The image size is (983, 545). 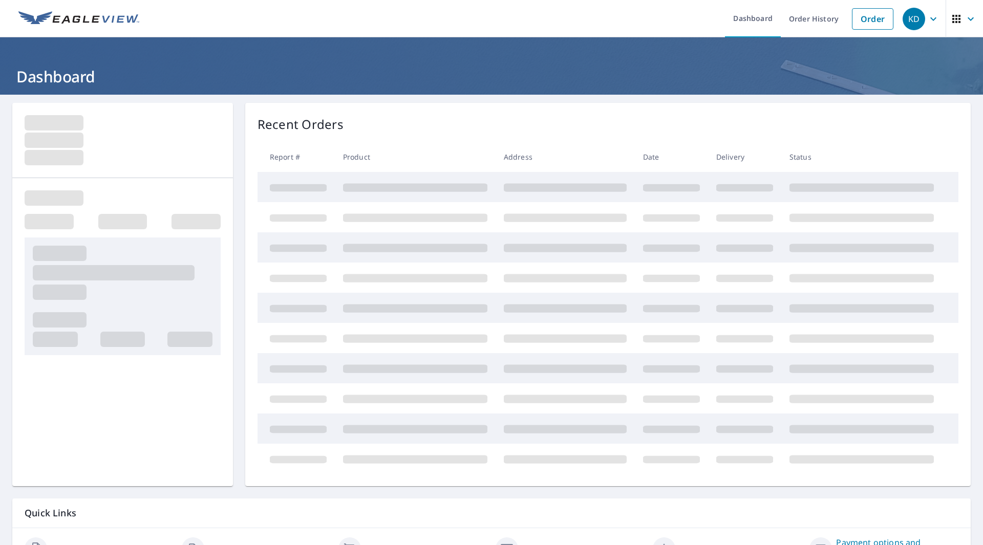 I want to click on img: EV Logo, so click(x=79, y=19).